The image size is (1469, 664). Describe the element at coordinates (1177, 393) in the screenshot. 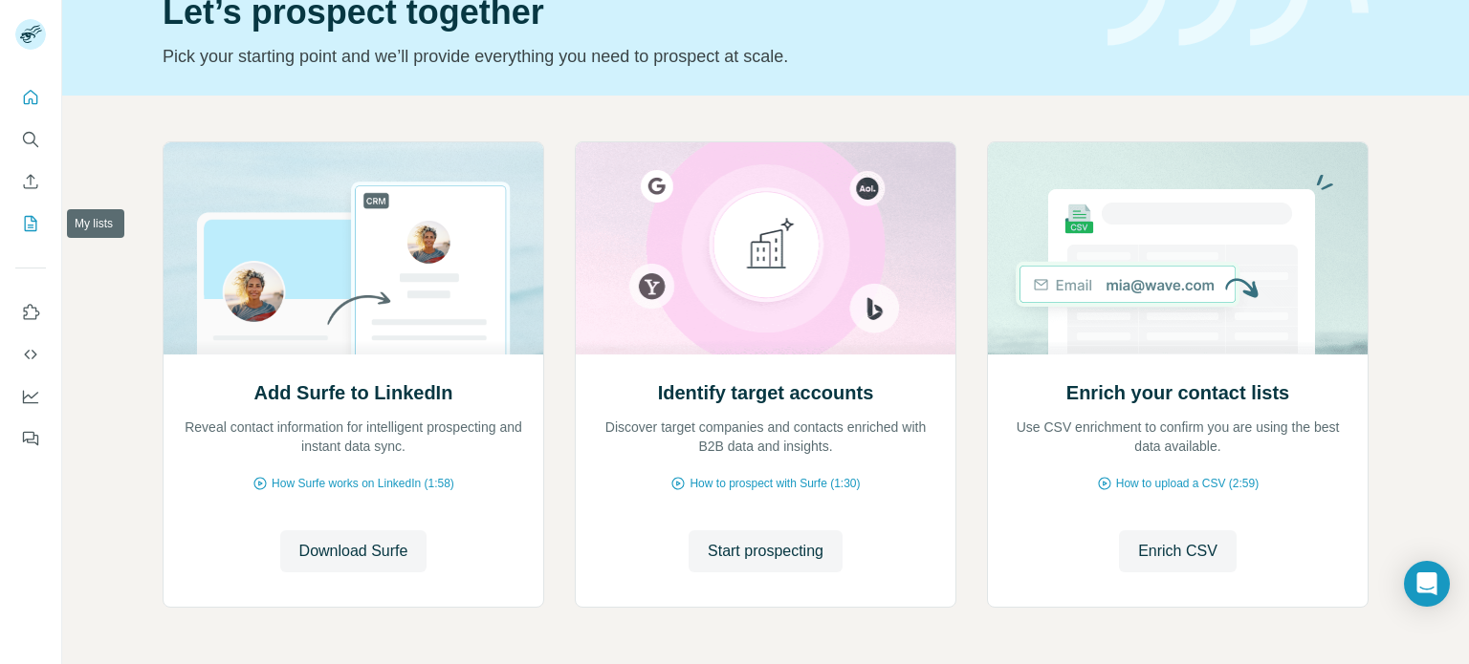

I see `h2: Enrich your contact lists` at that location.